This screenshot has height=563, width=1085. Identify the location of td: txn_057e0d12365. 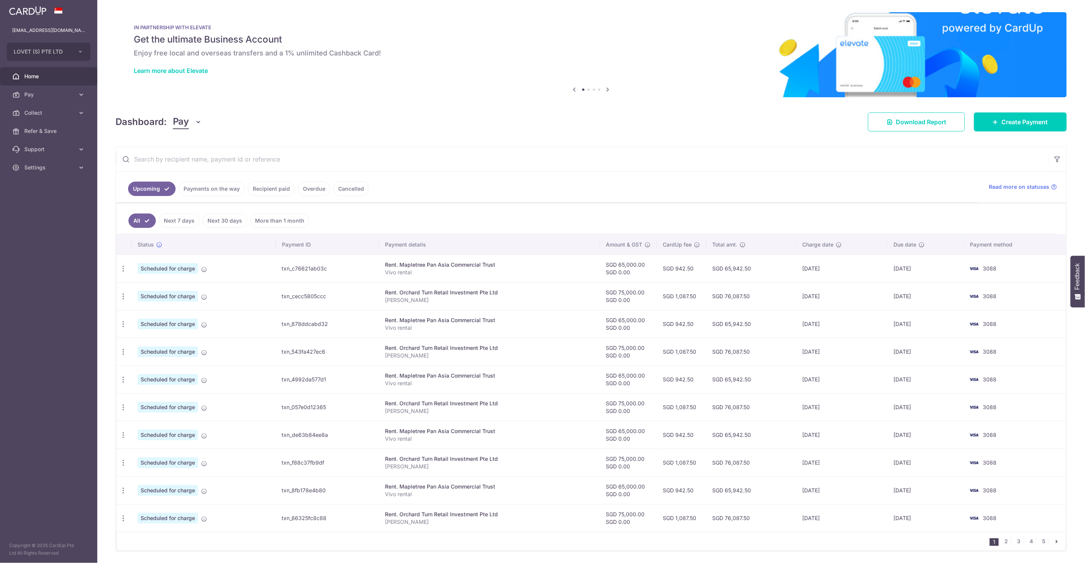
(328, 407).